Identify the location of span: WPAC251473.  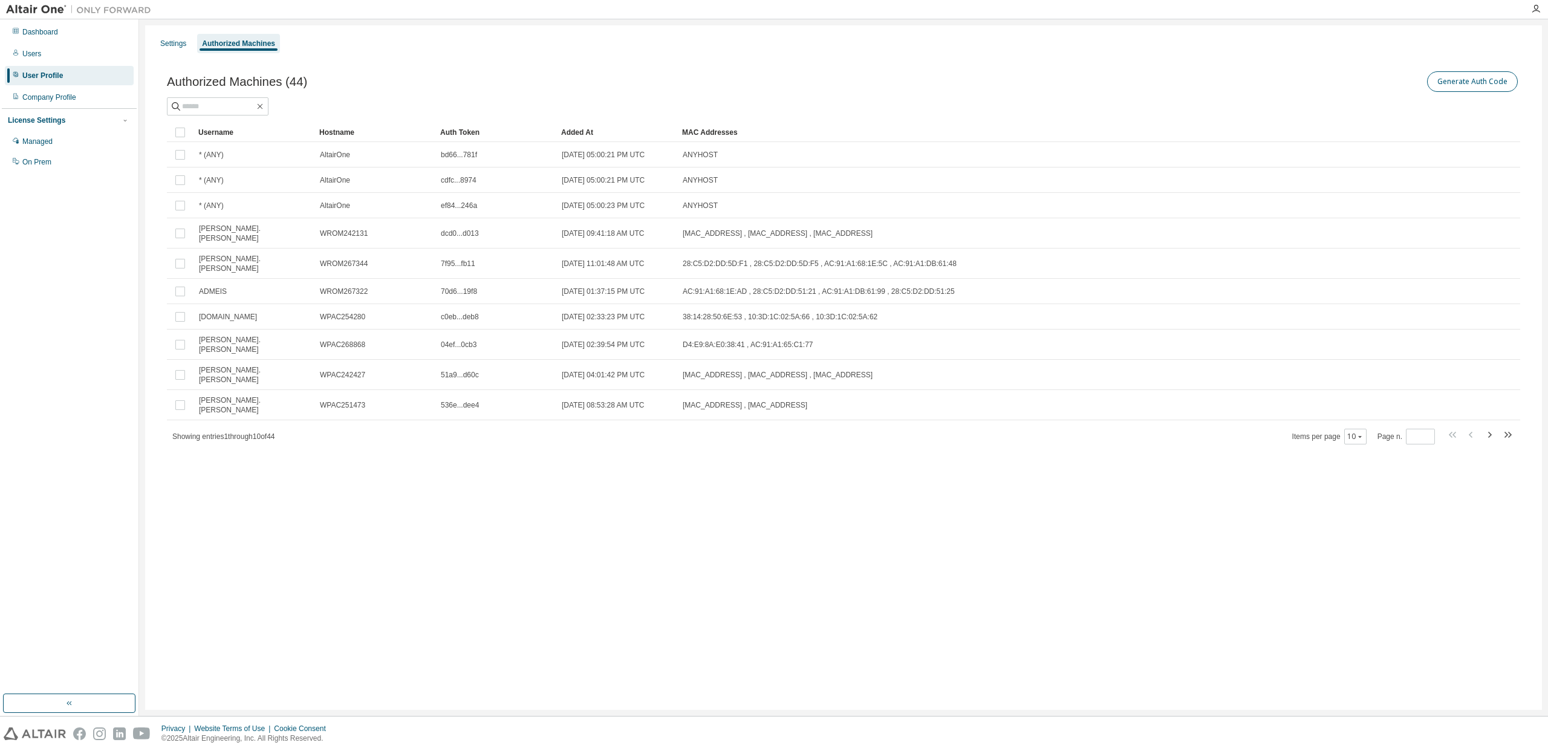
(342, 405).